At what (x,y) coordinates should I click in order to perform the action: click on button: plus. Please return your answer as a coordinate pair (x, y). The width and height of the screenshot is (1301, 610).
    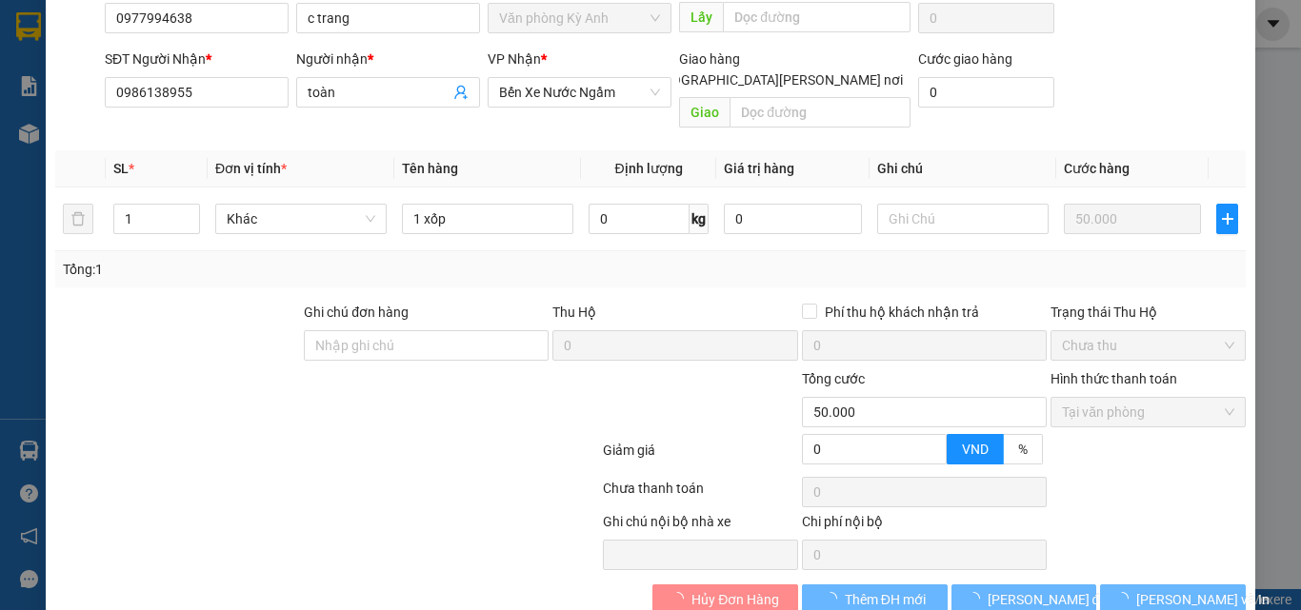
    Looking at the image, I should click on (1226, 219).